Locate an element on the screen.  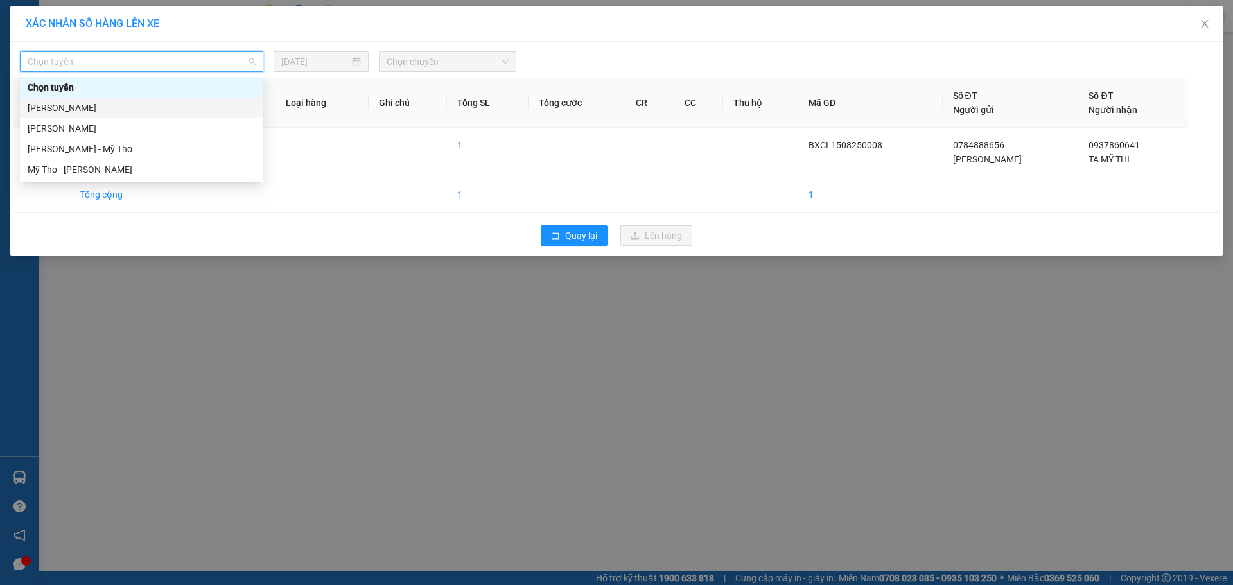
span: Chọn chuyến is located at coordinates (447, 62).